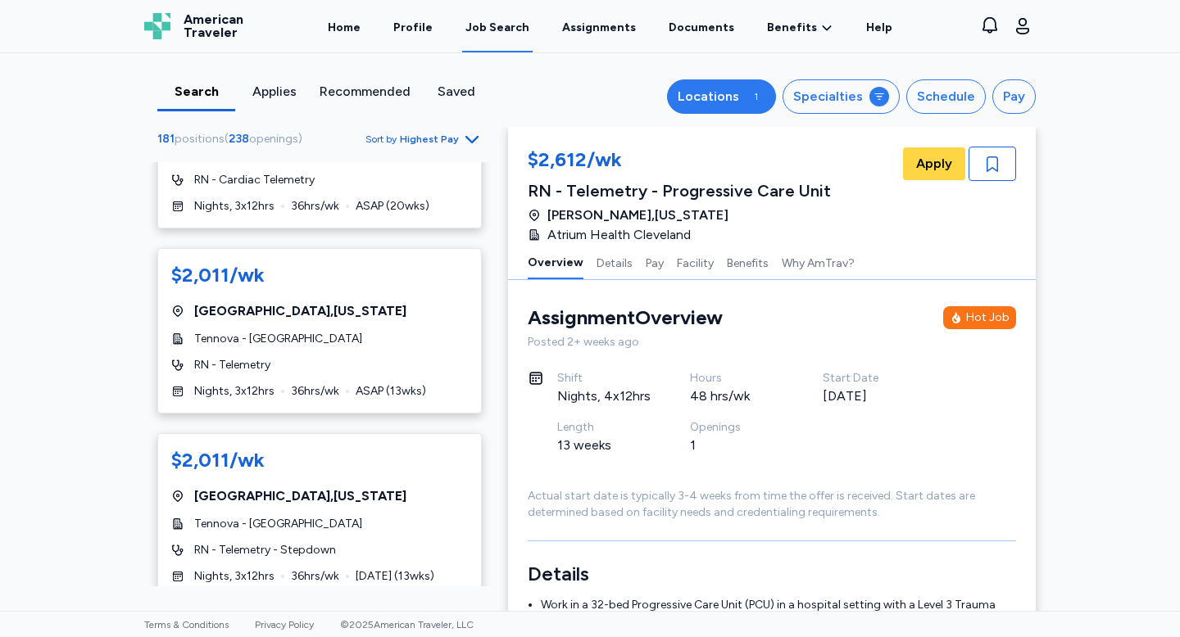 The width and height of the screenshot is (1180, 637). What do you see at coordinates (497, 28) in the screenshot?
I see `div: Job Search` at bounding box center [497, 28].